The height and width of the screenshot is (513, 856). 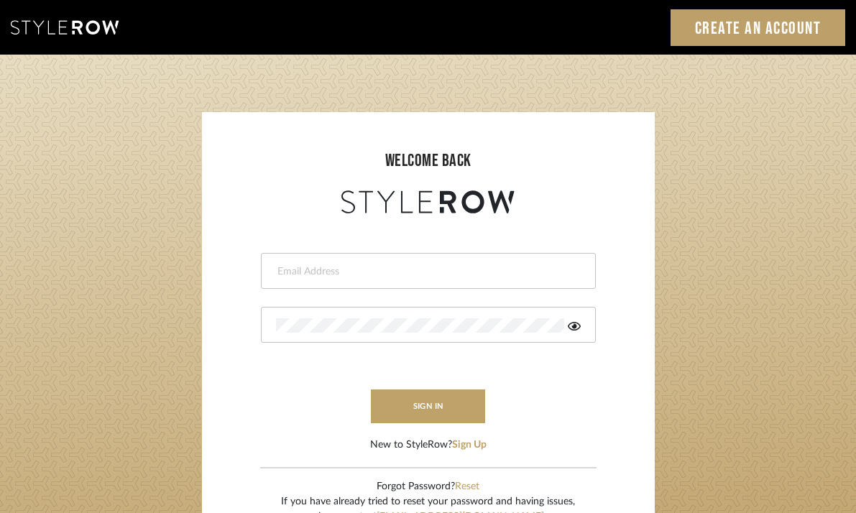 What do you see at coordinates (429, 161) in the screenshot?
I see `div: welcome back` at bounding box center [429, 161].